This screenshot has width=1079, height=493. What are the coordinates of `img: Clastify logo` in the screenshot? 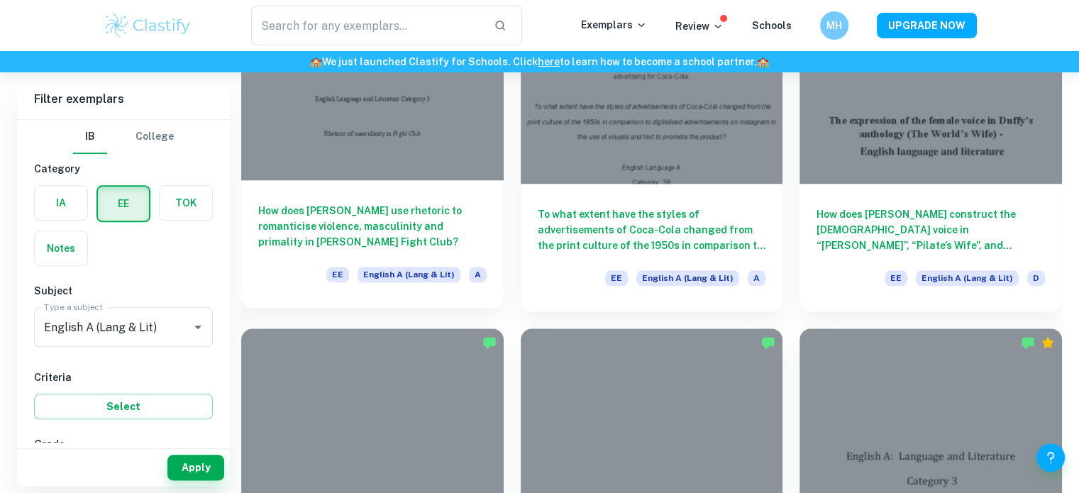 It's located at (147, 26).